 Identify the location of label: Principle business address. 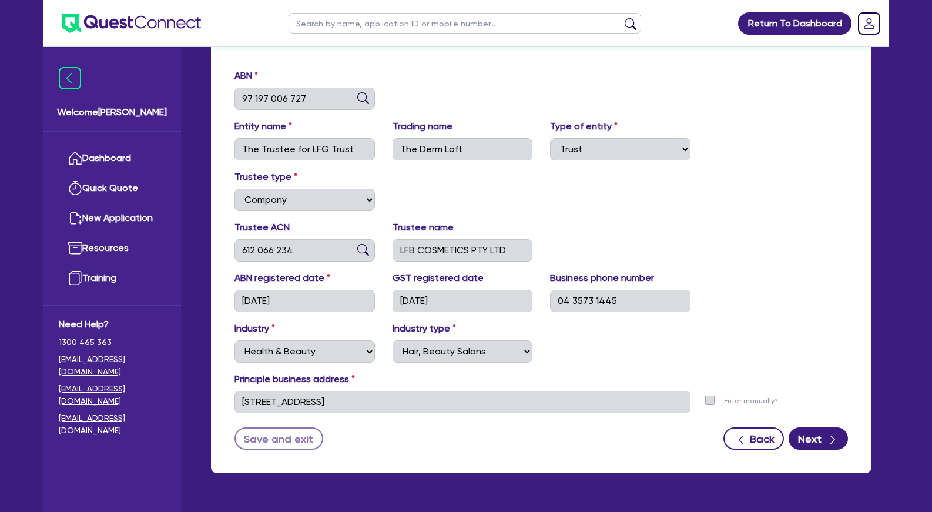
(294, 379).